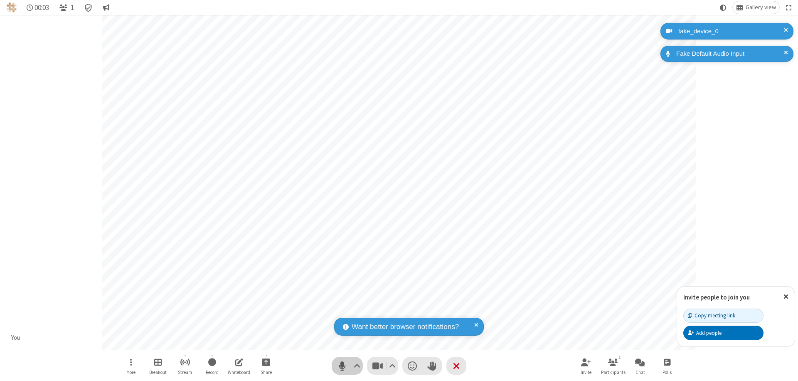 This screenshot has height=381, width=798. Describe the element at coordinates (620, 357) in the screenshot. I see `div: 1` at that location.